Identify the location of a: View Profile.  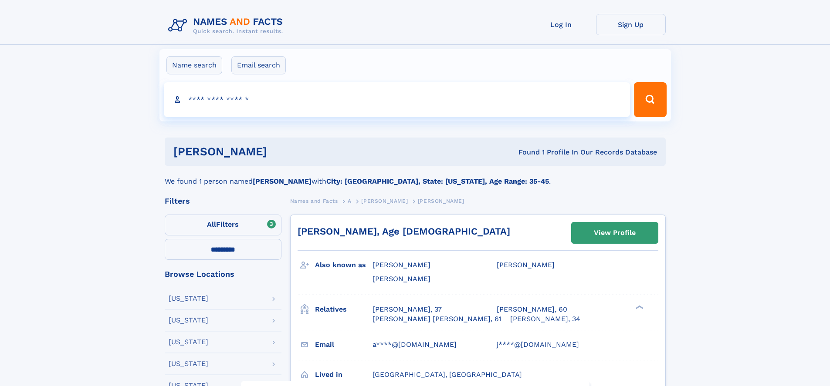
(615, 233).